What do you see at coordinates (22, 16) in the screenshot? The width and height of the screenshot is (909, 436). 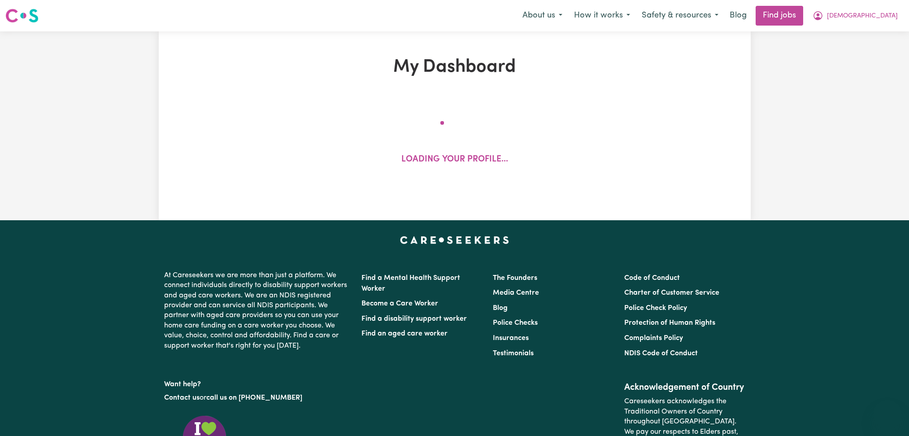 I see `img: Careseekers logo` at bounding box center [22, 16].